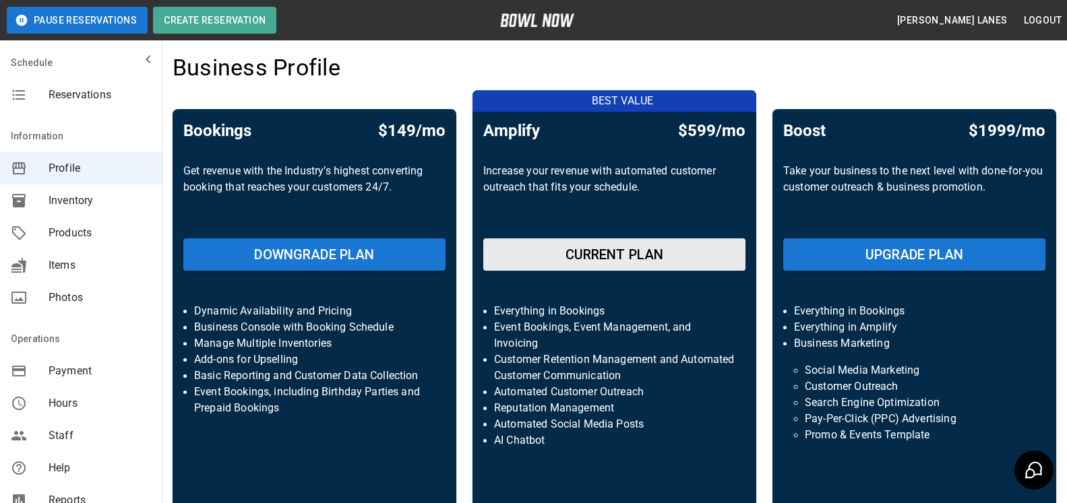 This screenshot has width=1067, height=503. I want to click on span: Items, so click(100, 266).